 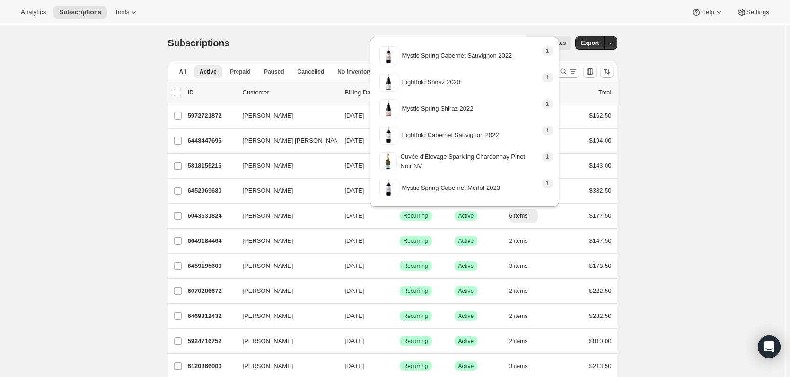 What do you see at coordinates (707, 12) in the screenshot?
I see `button: Help` at bounding box center [707, 12].